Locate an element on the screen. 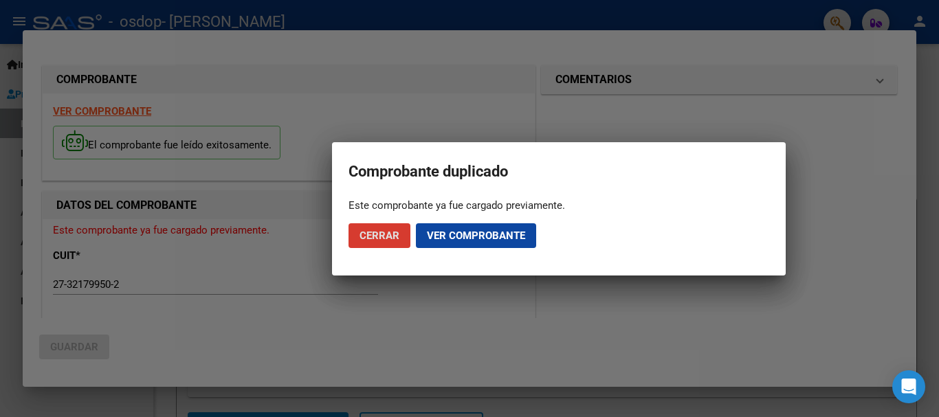  button: Ver comprobante is located at coordinates (476, 236).